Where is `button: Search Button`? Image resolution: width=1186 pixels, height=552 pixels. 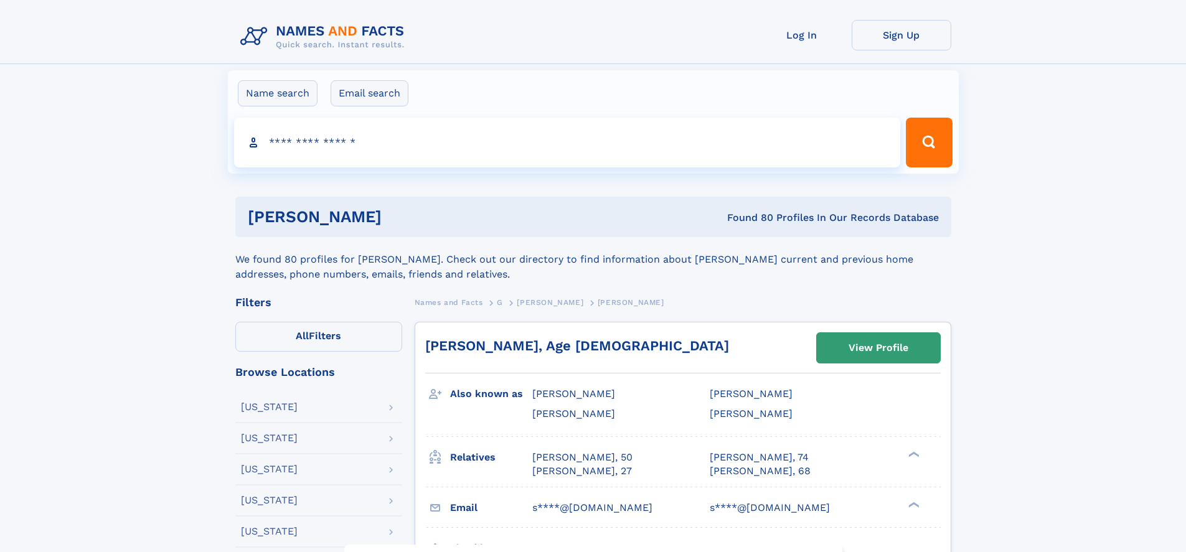 button: Search Button is located at coordinates (929, 143).